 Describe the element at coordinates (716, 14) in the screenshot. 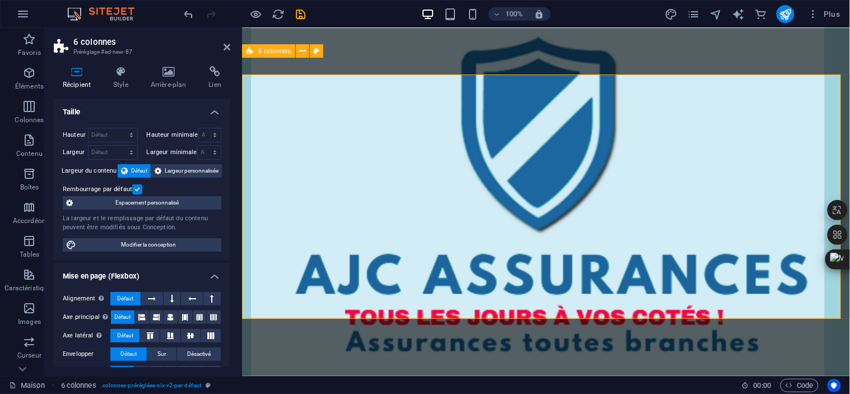

I see `button: navigateur` at that location.